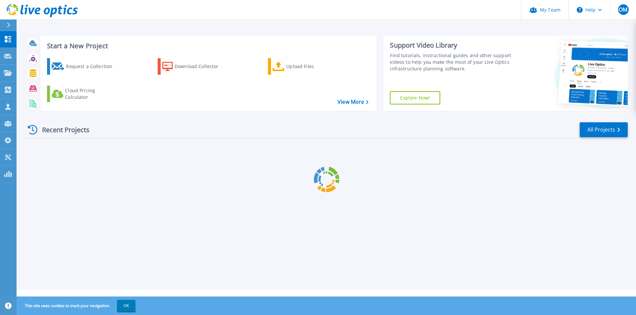 The width and height of the screenshot is (636, 315). What do you see at coordinates (77, 306) in the screenshot?
I see `span: This site uses cookies to track your navigation.` at bounding box center [77, 306].